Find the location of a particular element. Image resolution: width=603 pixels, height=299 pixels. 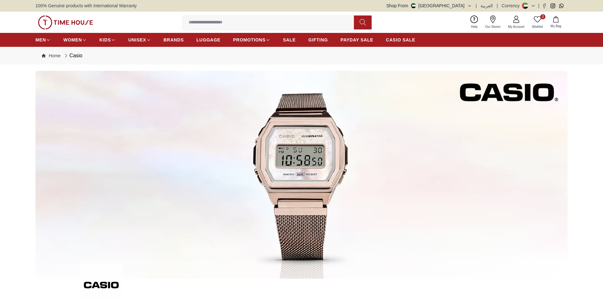

span: KIDS is located at coordinates (105, 40).